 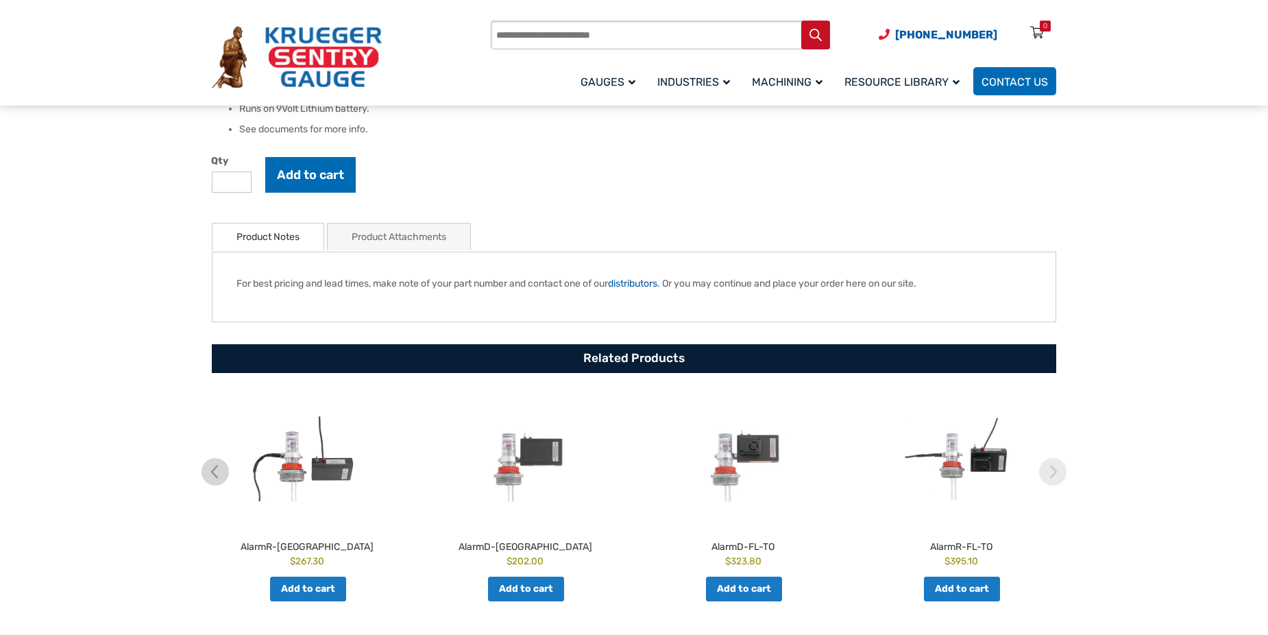 I want to click on bdi: 202.00, so click(x=525, y=561).